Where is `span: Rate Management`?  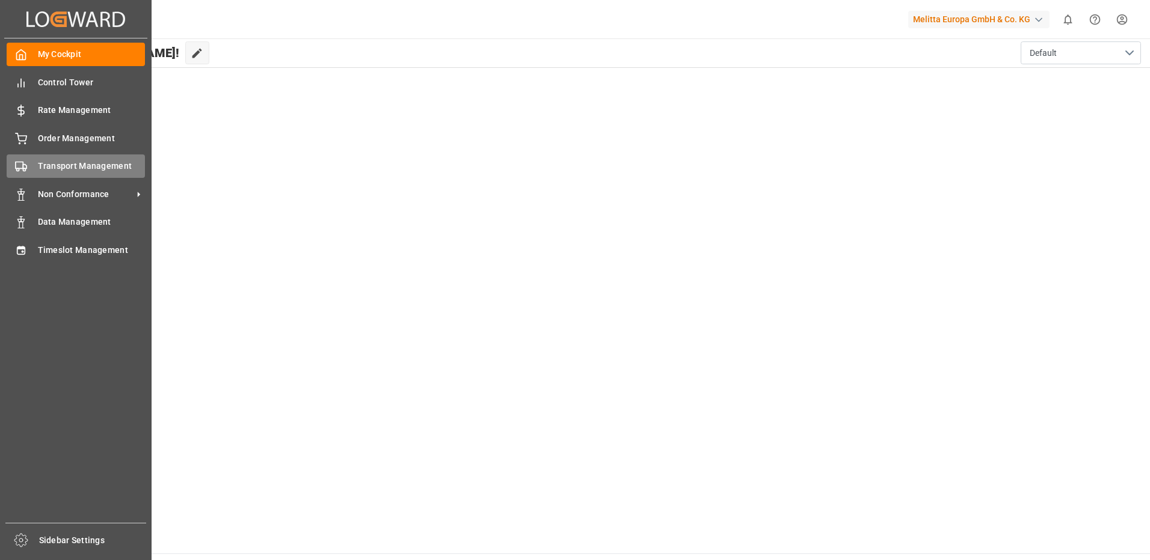
span: Rate Management is located at coordinates (91, 110).